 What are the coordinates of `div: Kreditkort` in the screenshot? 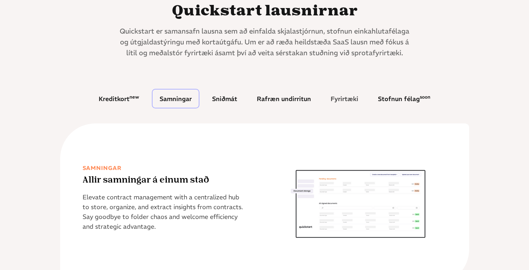 It's located at (119, 99).